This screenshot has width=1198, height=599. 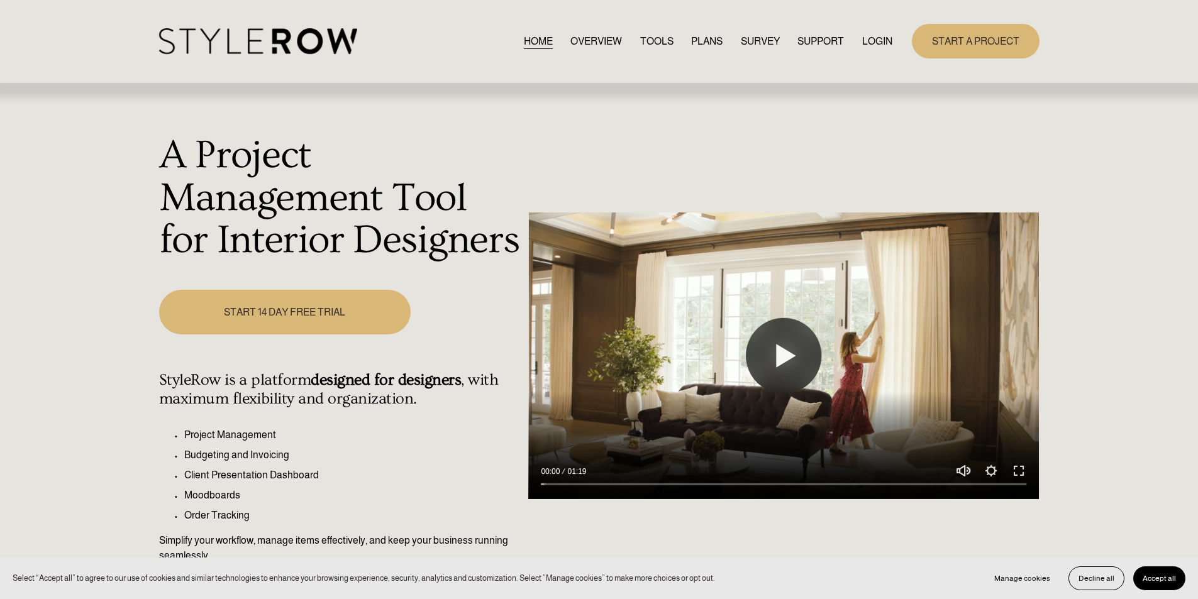 I want to click on a: folder dropdown, so click(x=821, y=41).